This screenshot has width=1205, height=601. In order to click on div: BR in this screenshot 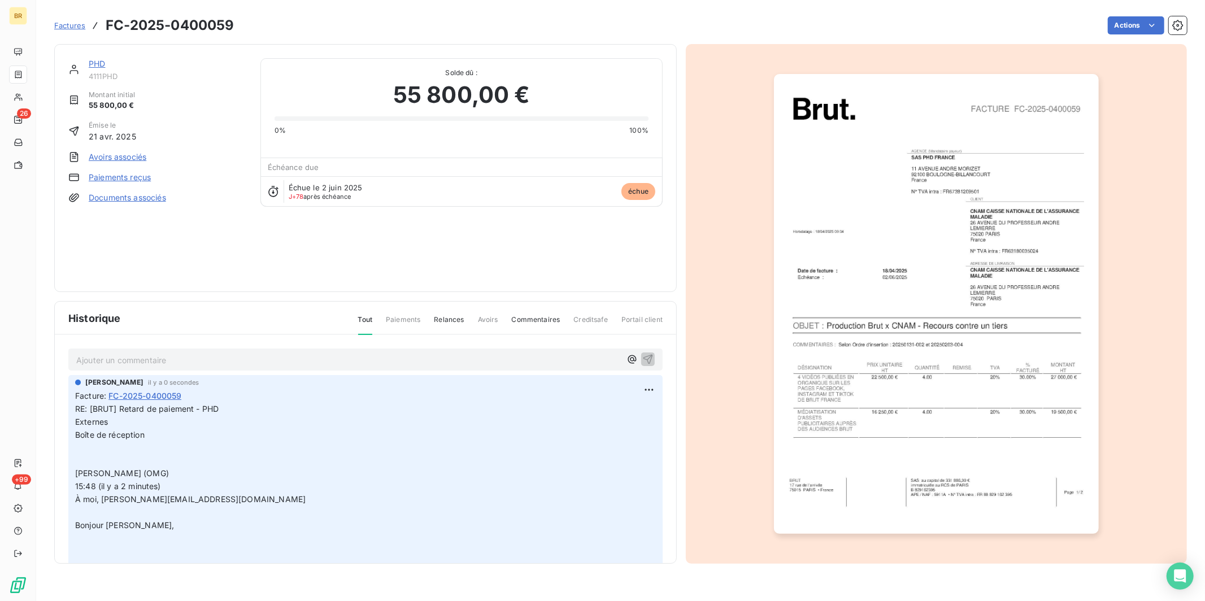, I will do `click(18, 16)`.